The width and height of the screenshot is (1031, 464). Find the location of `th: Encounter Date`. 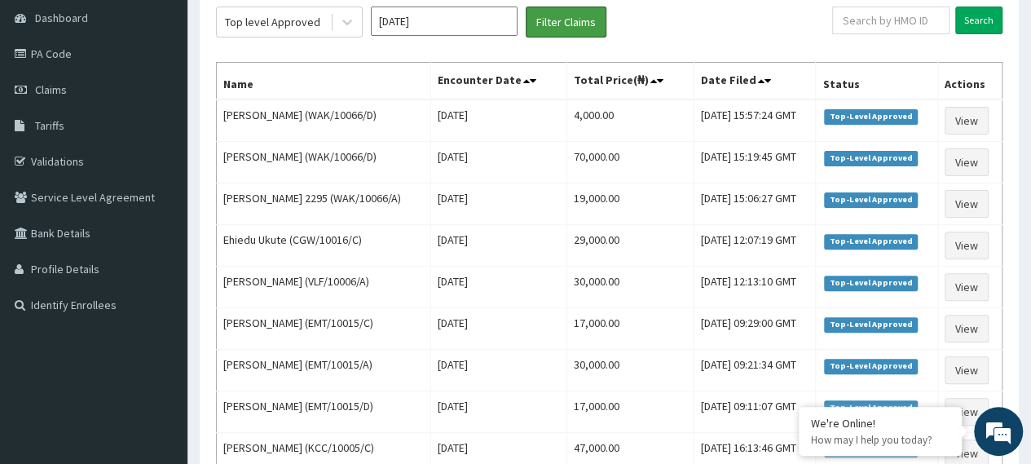

th: Encounter Date is located at coordinates (499, 82).